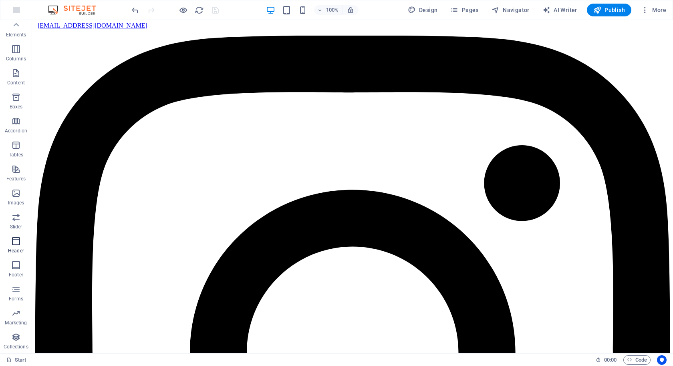 Image resolution: width=673 pixels, height=366 pixels. I want to click on button: Usercentrics, so click(662, 360).